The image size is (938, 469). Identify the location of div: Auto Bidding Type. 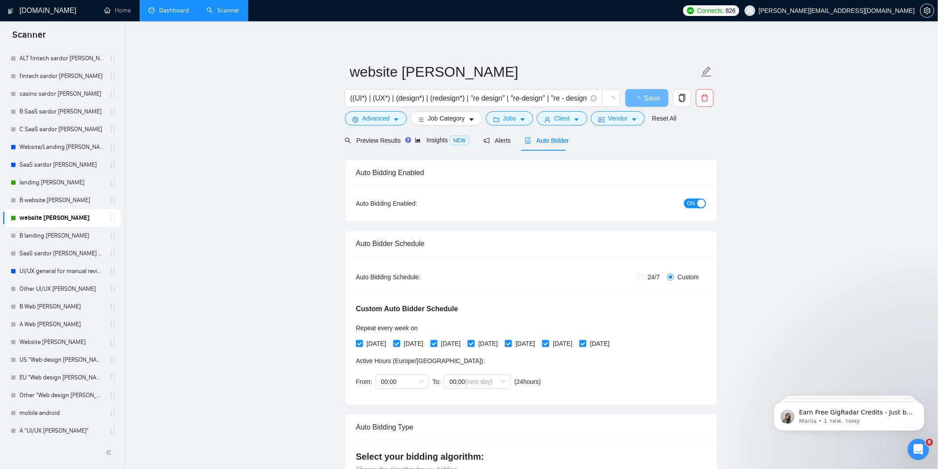
(531, 427).